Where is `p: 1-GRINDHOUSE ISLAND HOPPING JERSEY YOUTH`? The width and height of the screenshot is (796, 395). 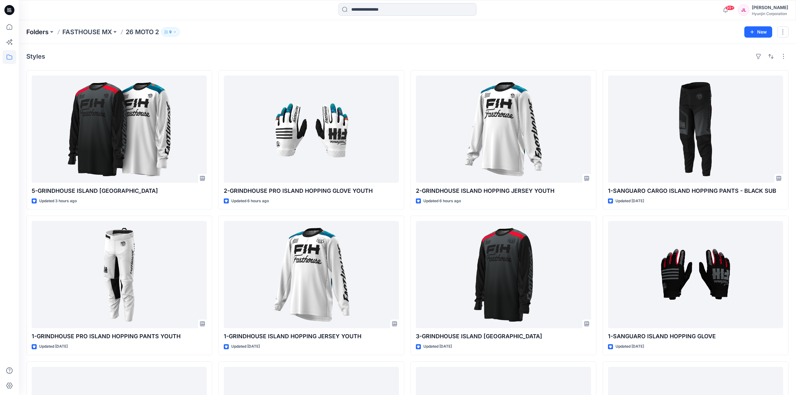 p: 1-GRINDHOUSE ISLAND HOPPING JERSEY YOUTH is located at coordinates (311, 336).